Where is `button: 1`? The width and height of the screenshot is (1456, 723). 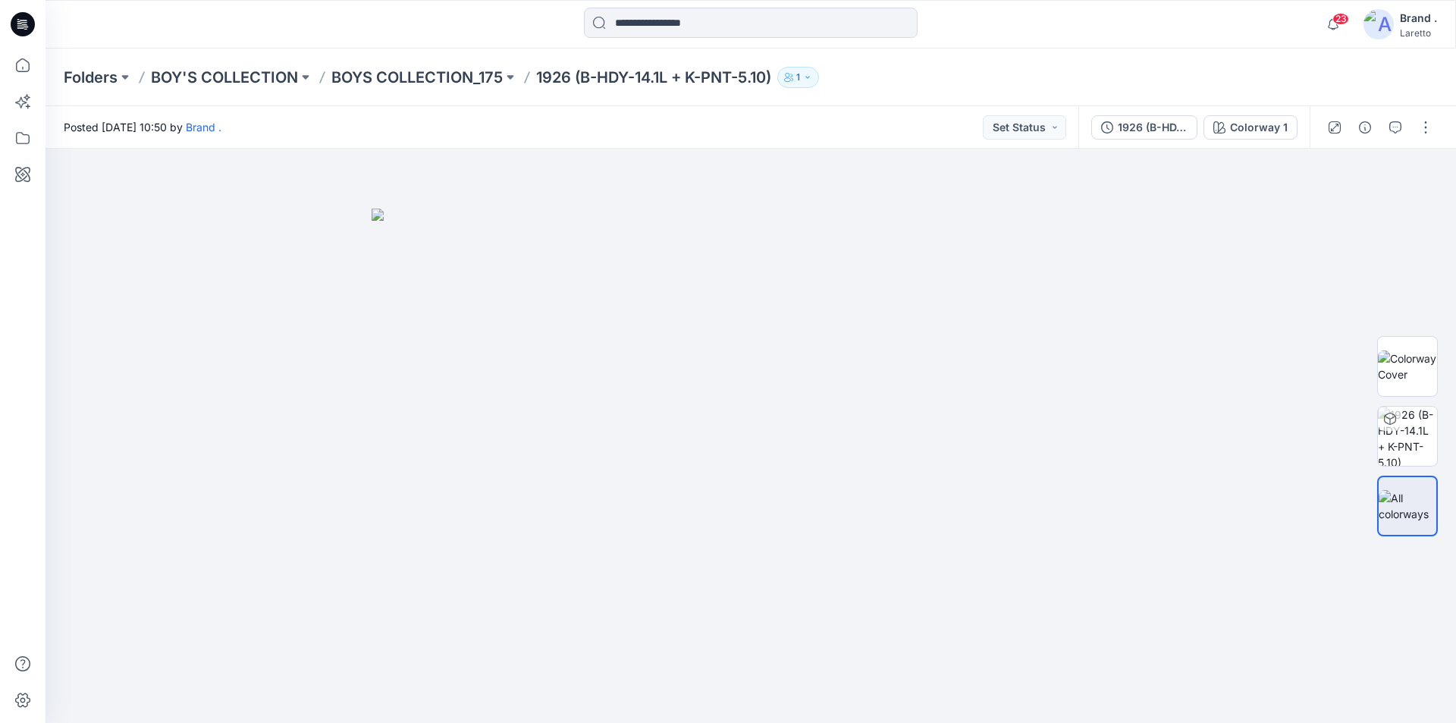 button: 1 is located at coordinates (798, 77).